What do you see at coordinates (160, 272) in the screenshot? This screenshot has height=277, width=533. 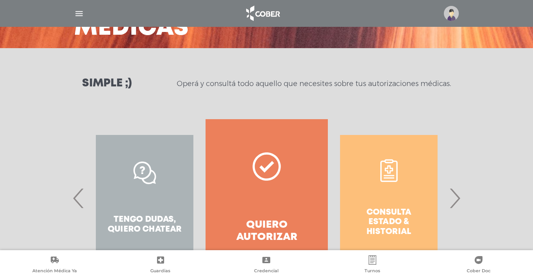 I see `span: Guardias` at bounding box center [160, 272].